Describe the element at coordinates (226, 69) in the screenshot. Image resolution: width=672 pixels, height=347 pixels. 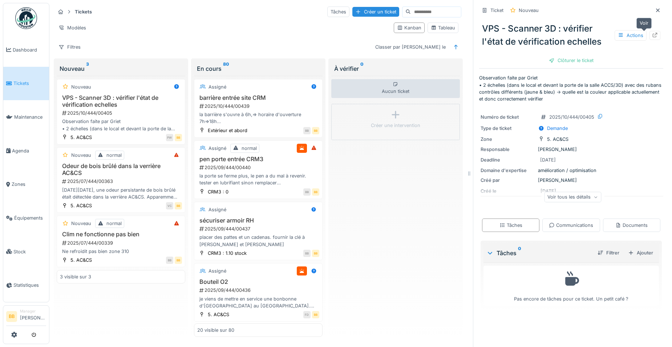
I see `sup: 80` at that location.